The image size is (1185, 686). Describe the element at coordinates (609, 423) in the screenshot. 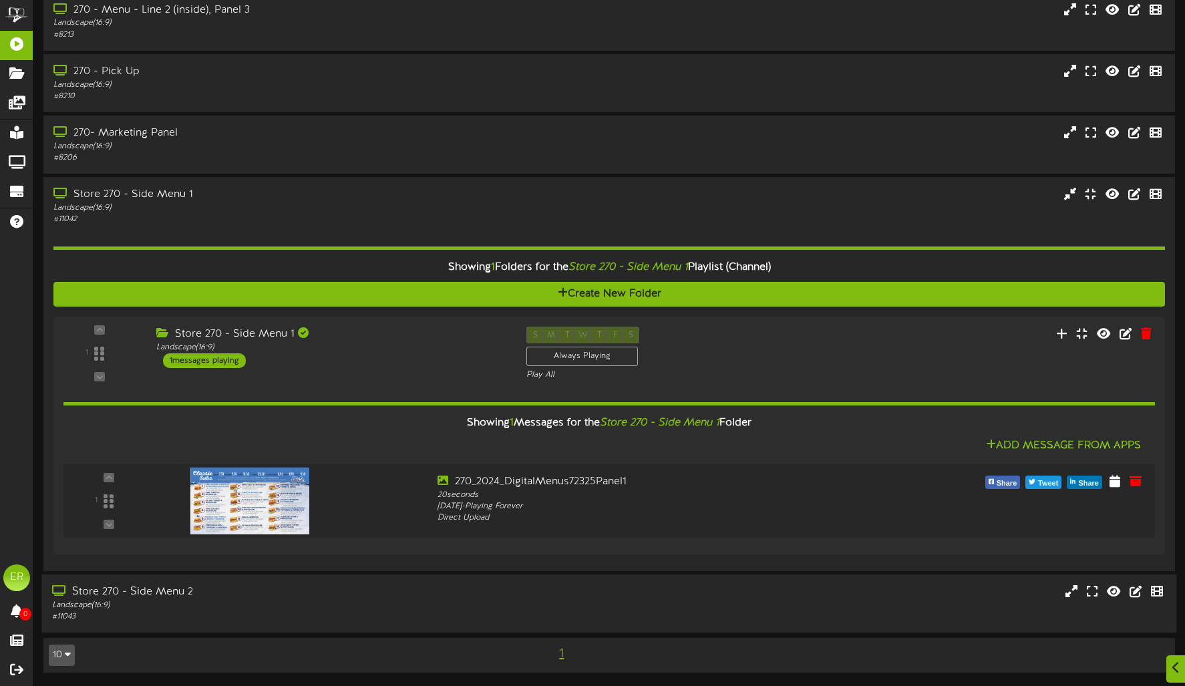

I see `div: Showing Messages for the Folder` at that location.